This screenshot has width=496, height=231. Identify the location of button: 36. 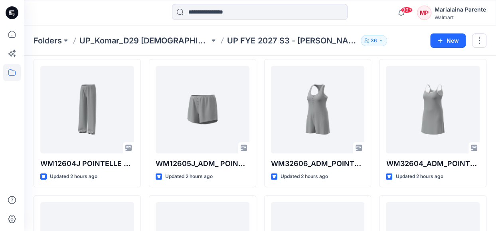
(374, 41).